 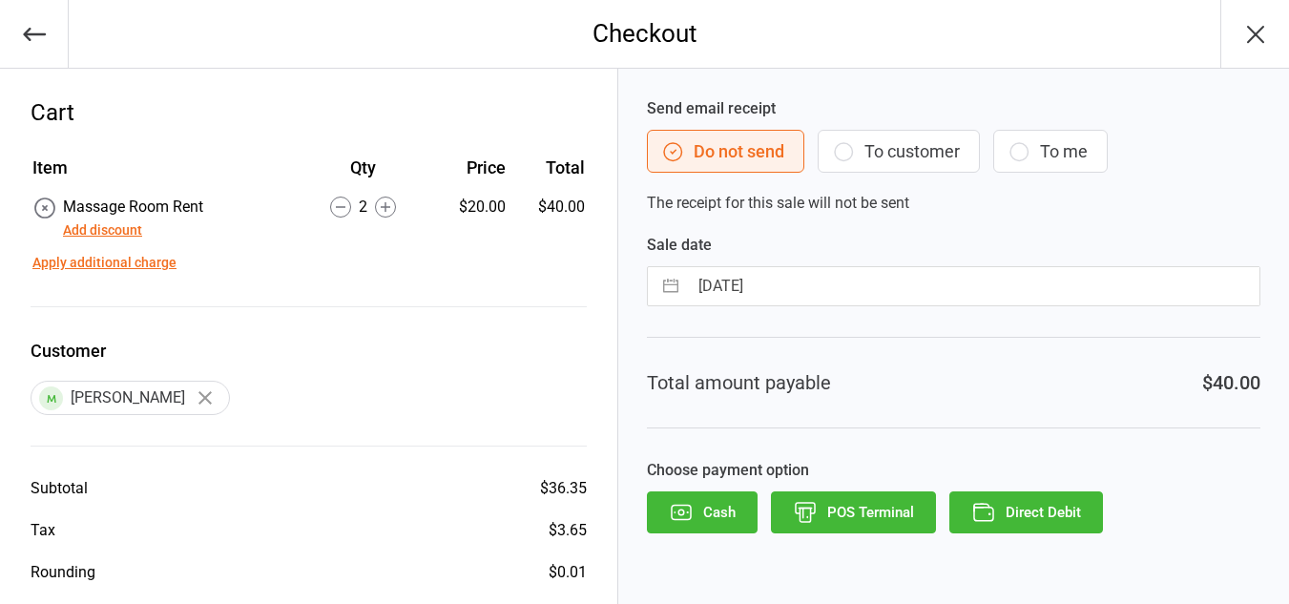 What do you see at coordinates (549, 218) in the screenshot?
I see `td: $40.00` at bounding box center [549, 218].